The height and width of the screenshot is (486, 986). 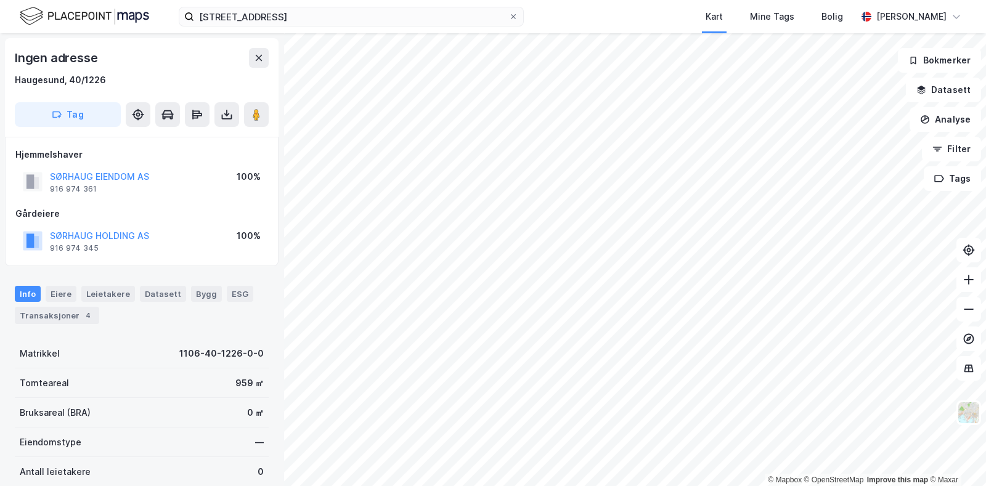 I want to click on a: Mapbox, so click(x=784, y=480).